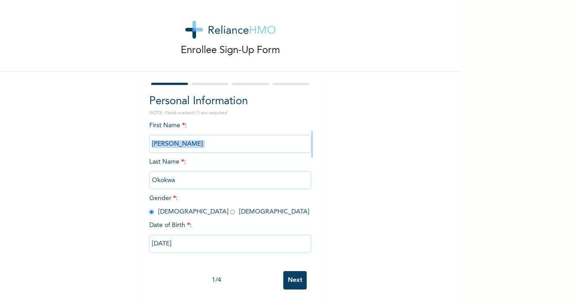 The image size is (572, 303). Describe the element at coordinates (230, 180) in the screenshot. I see `input: Enter your last name` at that location.